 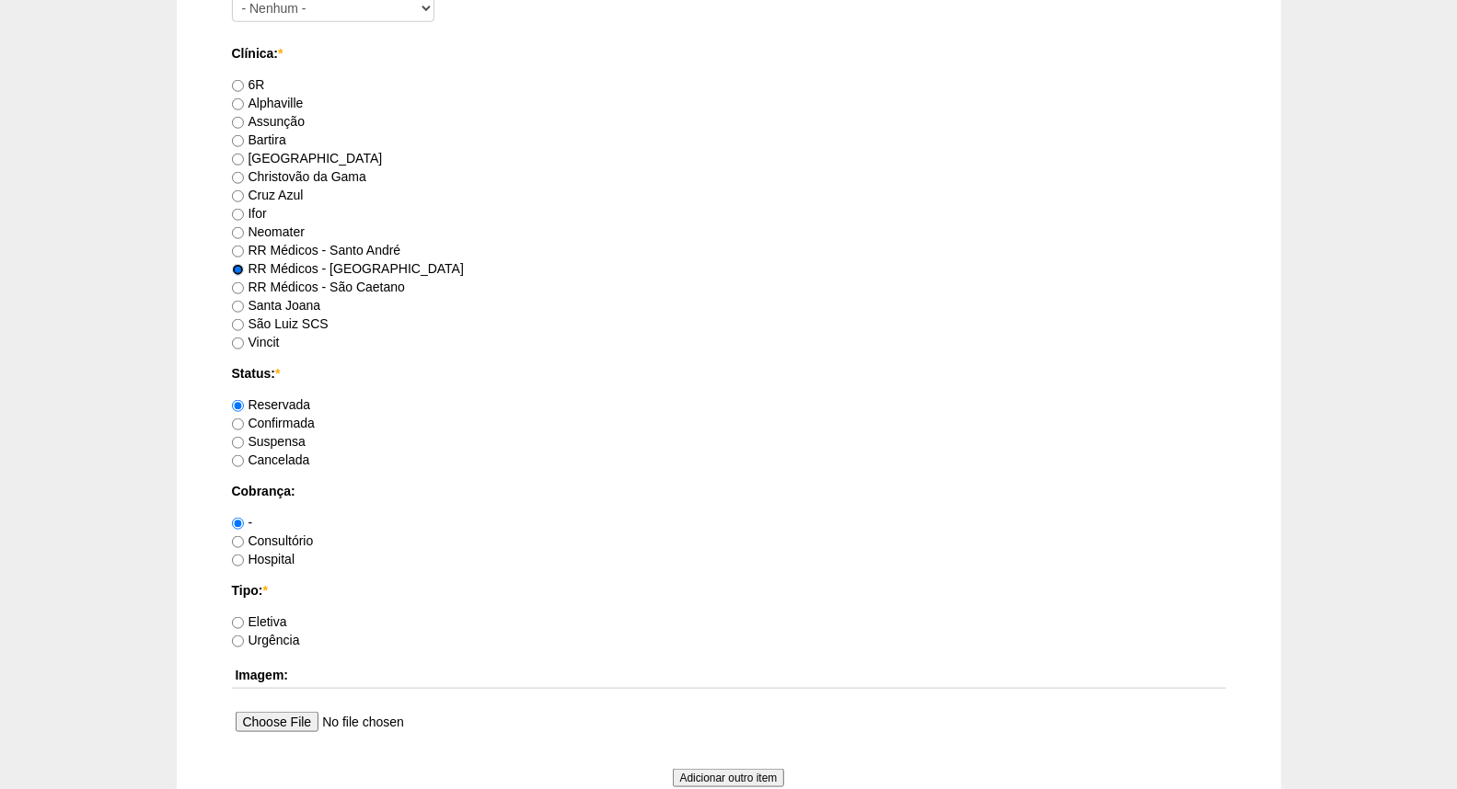 What do you see at coordinates (729, 53) in the screenshot?
I see `label: Clínica:` at bounding box center [729, 53].